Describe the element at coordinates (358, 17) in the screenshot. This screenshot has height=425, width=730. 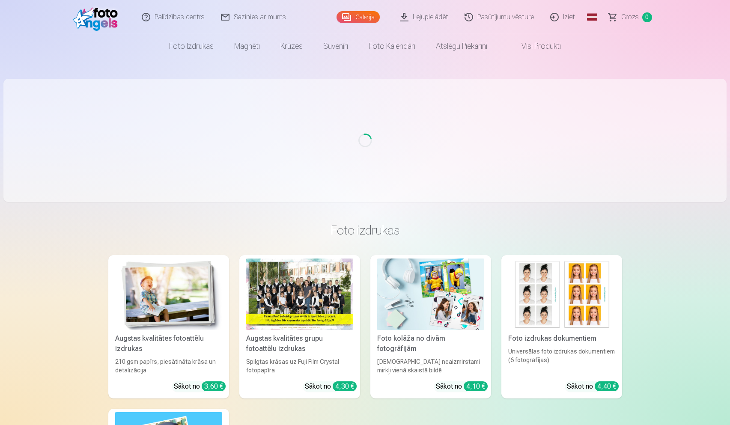
I see `a: Galerija` at that location.